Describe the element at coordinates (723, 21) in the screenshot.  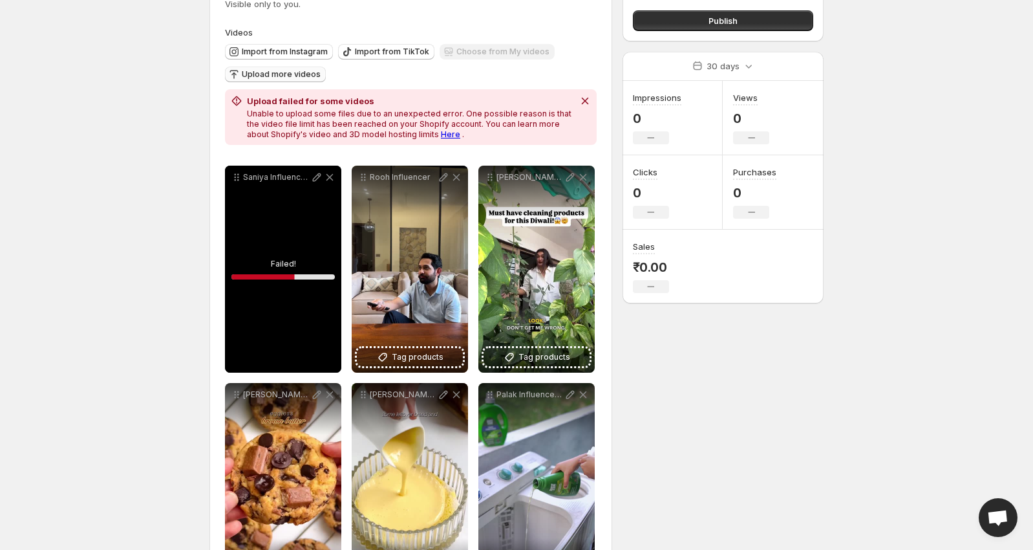
I see `button: Publish` at that location.